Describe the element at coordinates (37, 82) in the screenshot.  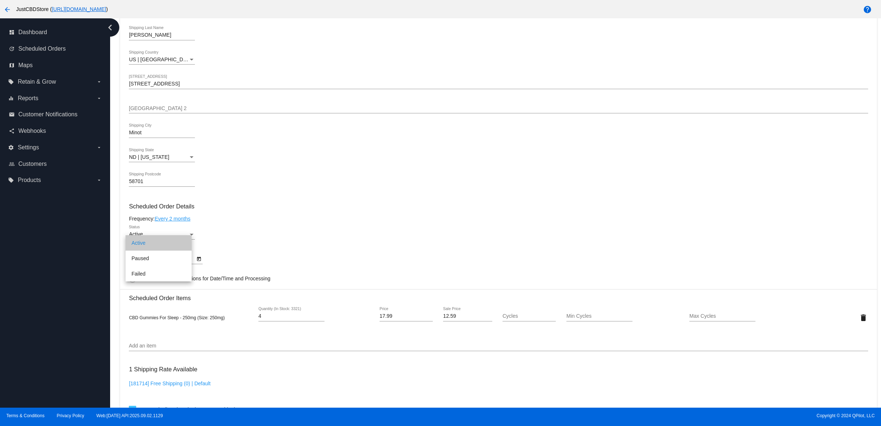
I see `span: Retain & Grow` at that location.